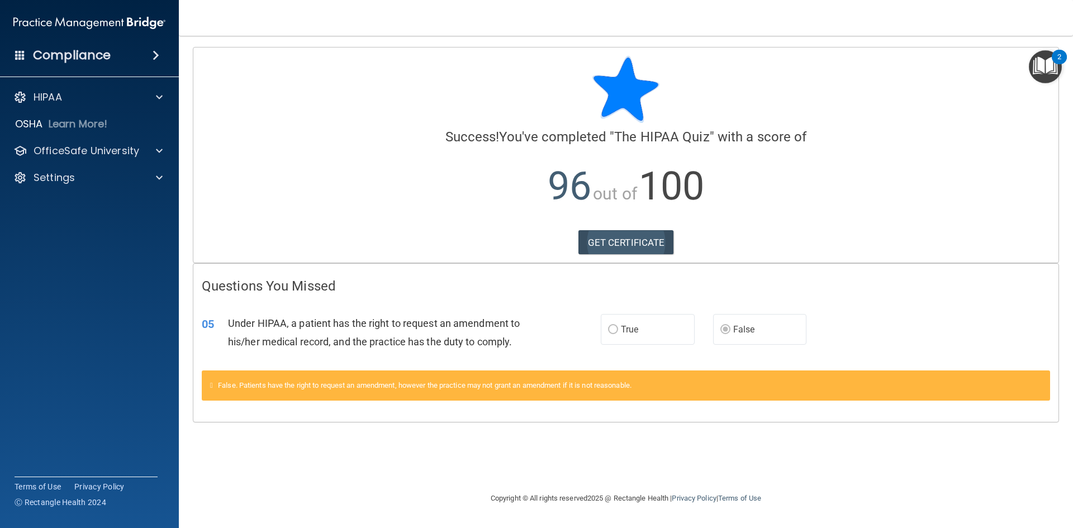  Describe the element at coordinates (1045, 66) in the screenshot. I see `button: Open Resource Center, 2 new notifications` at that location.